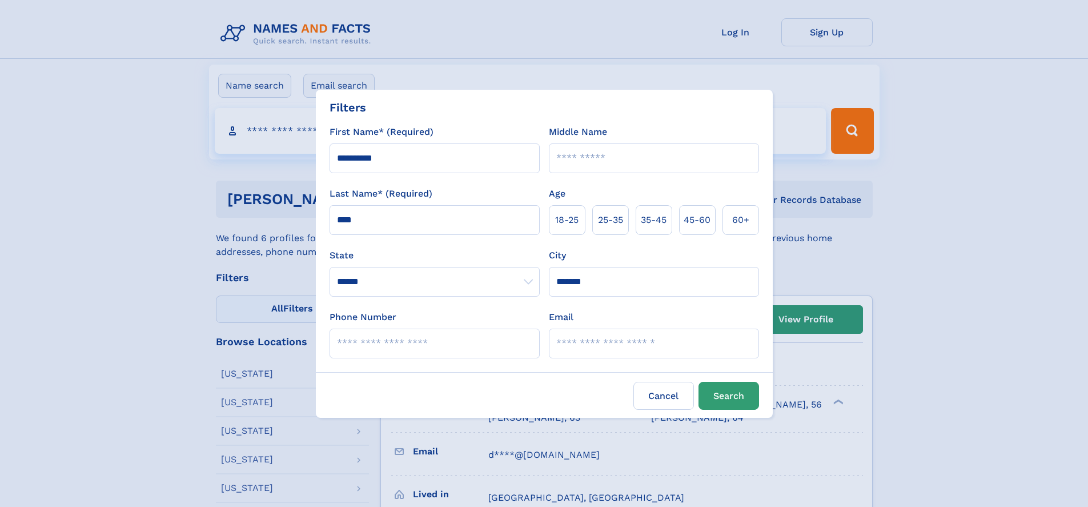 Image resolution: width=1088 pixels, height=507 pixels. I want to click on label: Email, so click(561, 317).